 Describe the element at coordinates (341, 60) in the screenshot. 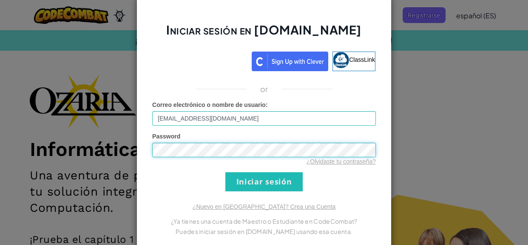

I see `img: classlink-logo-small.png` at that location.